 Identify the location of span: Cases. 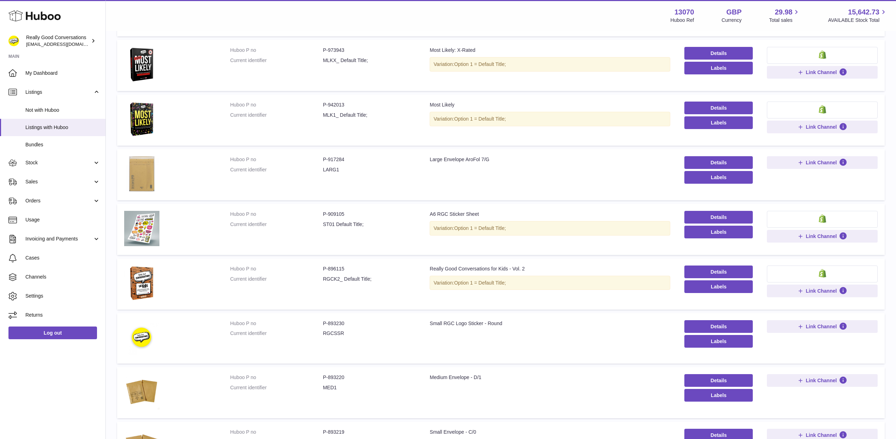
(63, 258).